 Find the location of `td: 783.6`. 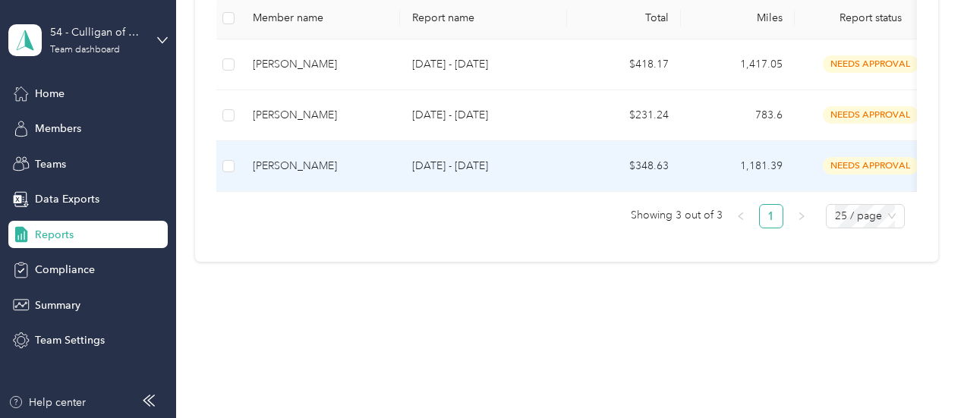

td: 783.6 is located at coordinates (738, 115).